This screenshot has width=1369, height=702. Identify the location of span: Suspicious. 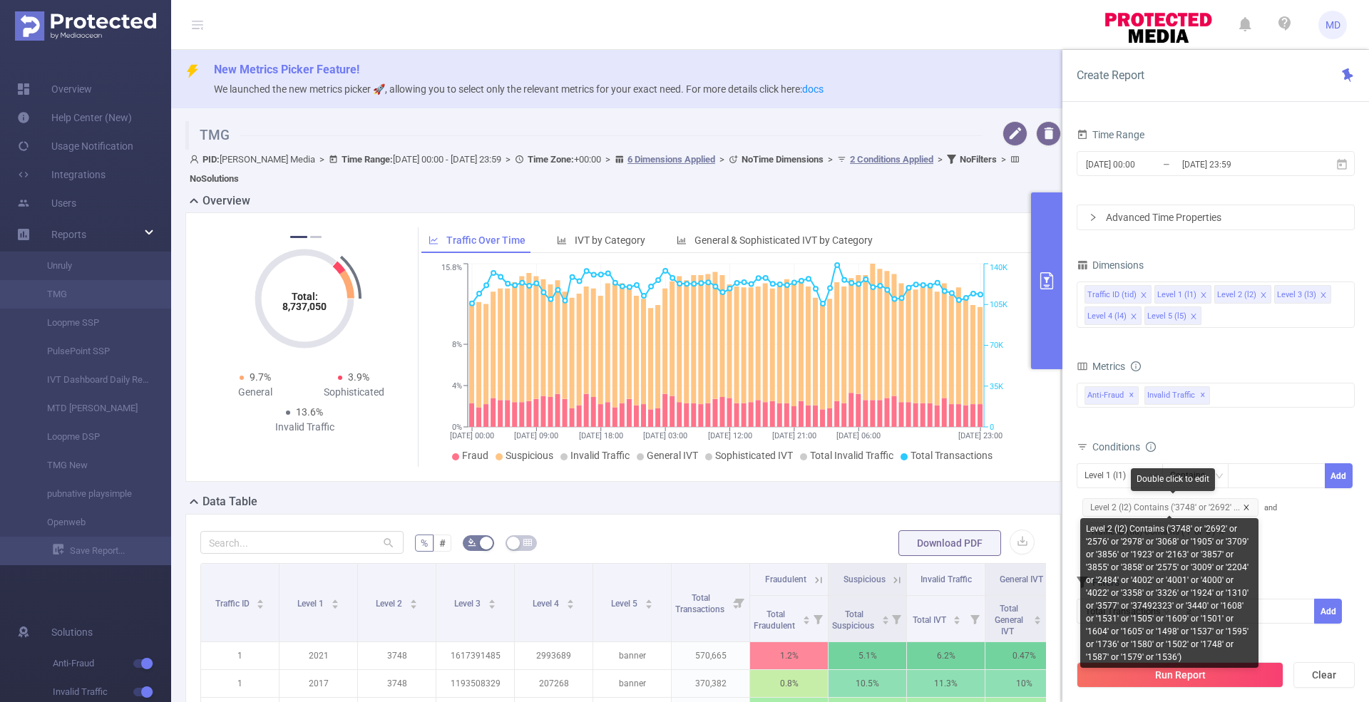
(864, 580).